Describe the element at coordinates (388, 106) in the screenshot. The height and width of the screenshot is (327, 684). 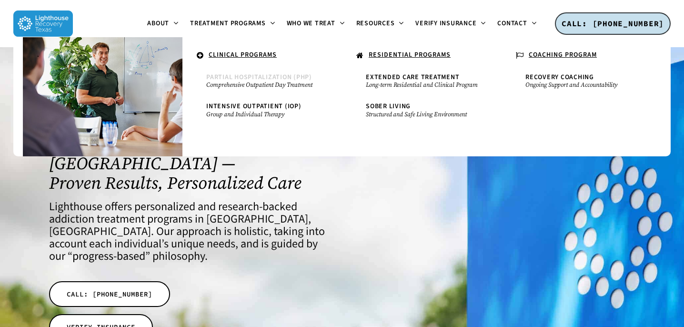
I see `span: Sober Living` at that location.